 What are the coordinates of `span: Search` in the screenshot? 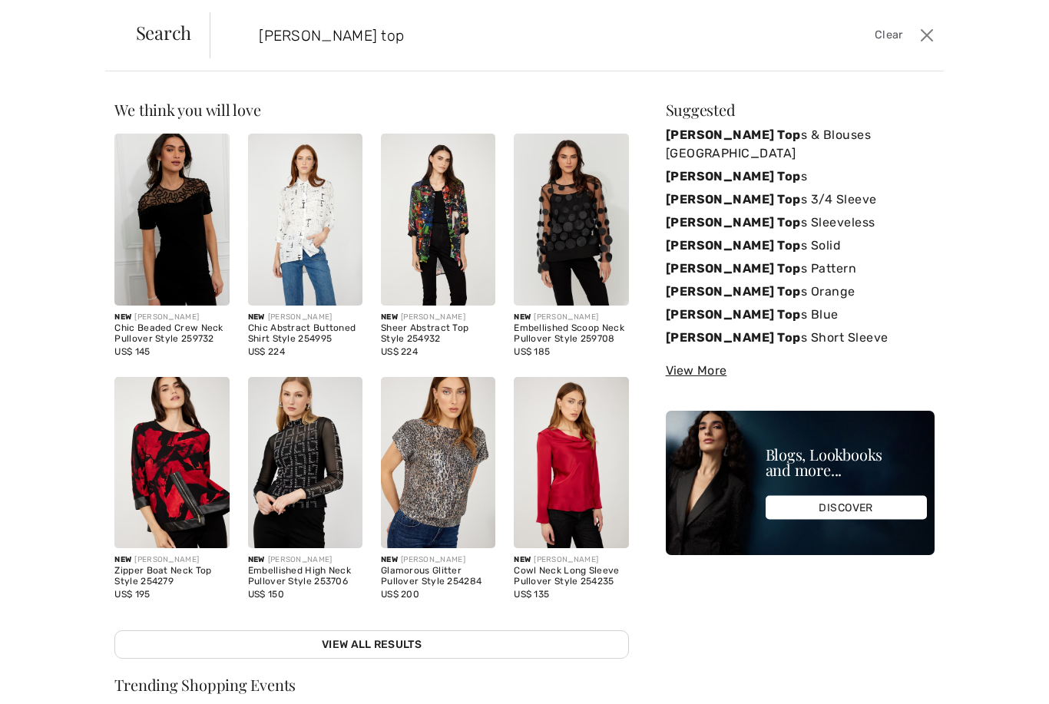 It's located at (164, 32).